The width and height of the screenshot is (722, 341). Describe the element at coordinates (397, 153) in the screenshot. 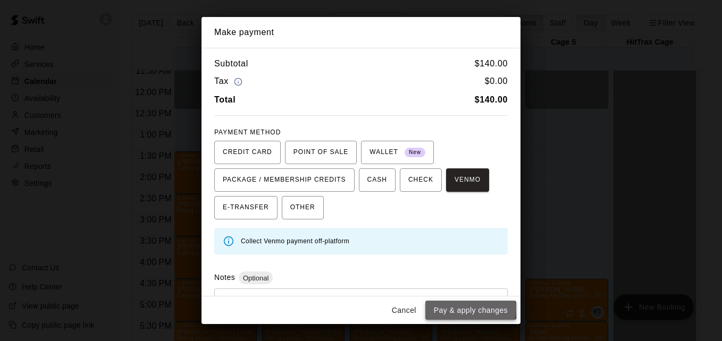

I see `span: WALLET` at that location.